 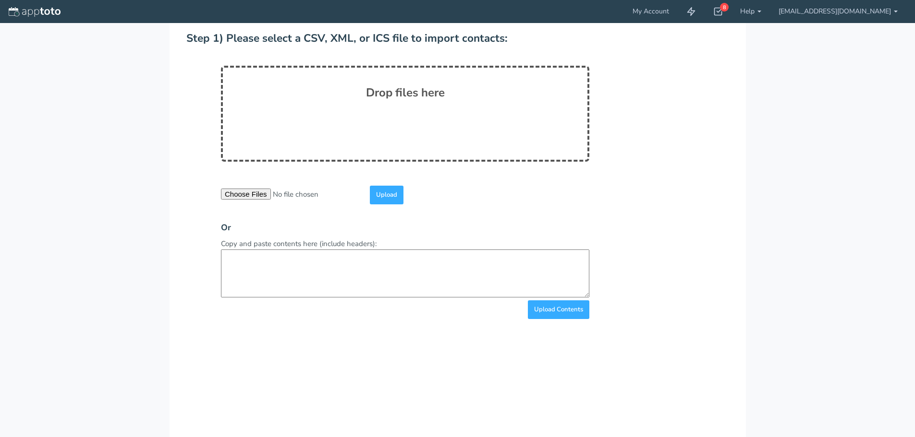 What do you see at coordinates (724, 7) in the screenshot?
I see `div: 8` at bounding box center [724, 7].